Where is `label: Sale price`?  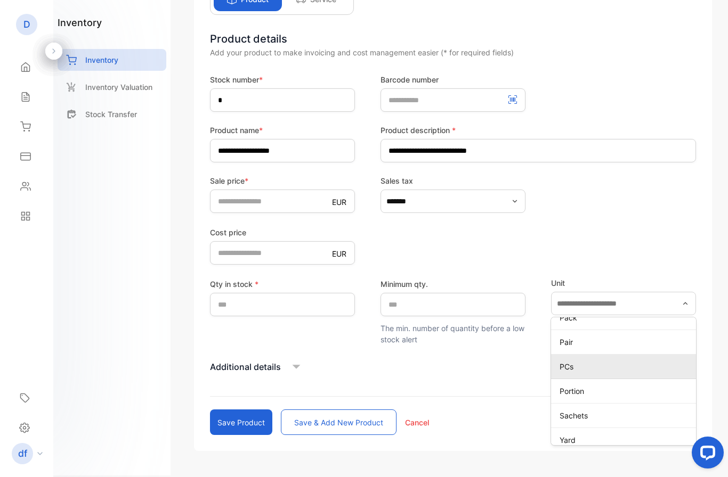 label: Sale price is located at coordinates (282, 181).